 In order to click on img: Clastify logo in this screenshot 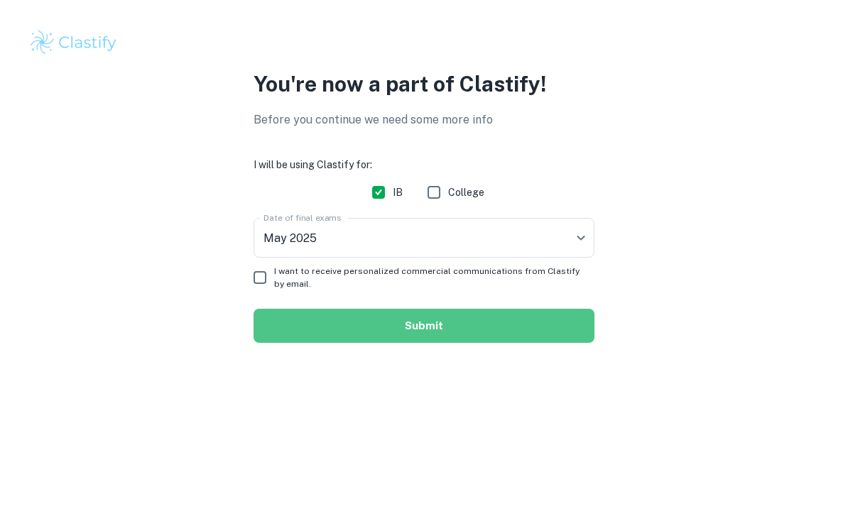, I will do `click(73, 43)`.